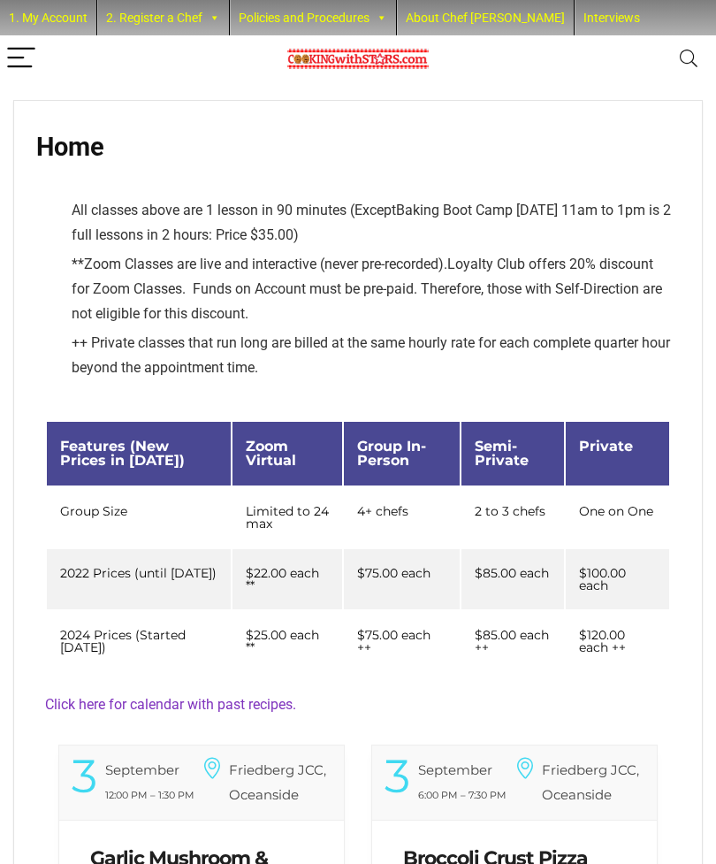 This screenshot has width=716, height=864. Describe the element at coordinates (513, 511) in the screenshot. I see `div: 2 to 3 chefs` at that location.